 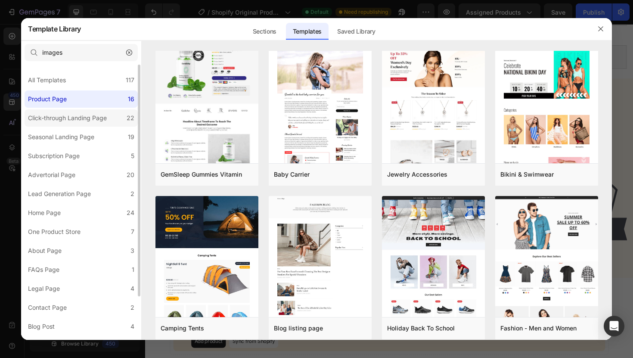 I want to click on div: Blog Post, so click(x=41, y=326).